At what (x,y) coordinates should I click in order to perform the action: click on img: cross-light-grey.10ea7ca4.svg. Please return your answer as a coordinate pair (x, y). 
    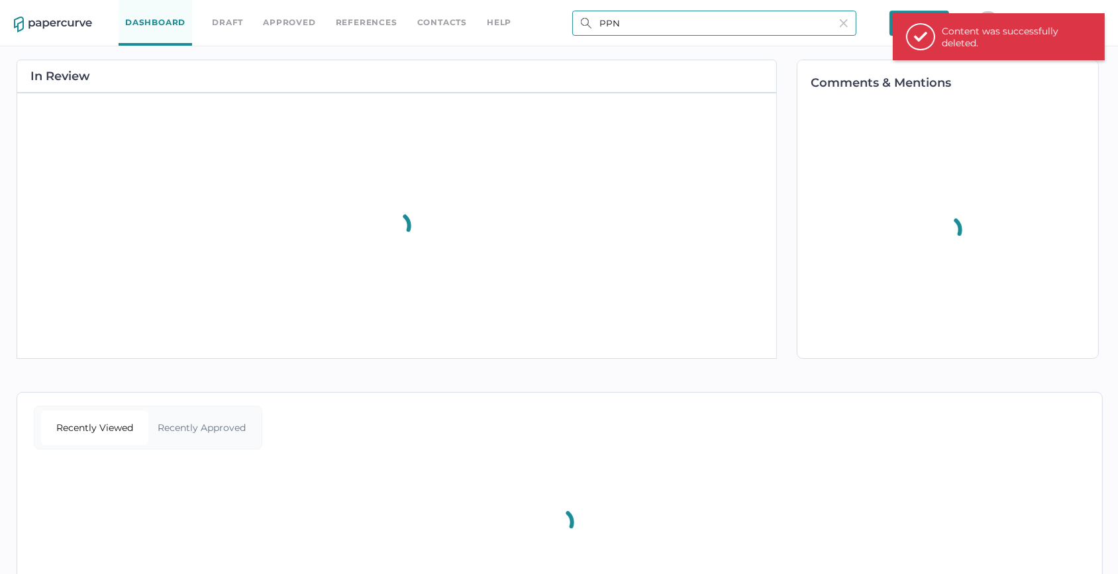
    Looking at the image, I should click on (843, 23).